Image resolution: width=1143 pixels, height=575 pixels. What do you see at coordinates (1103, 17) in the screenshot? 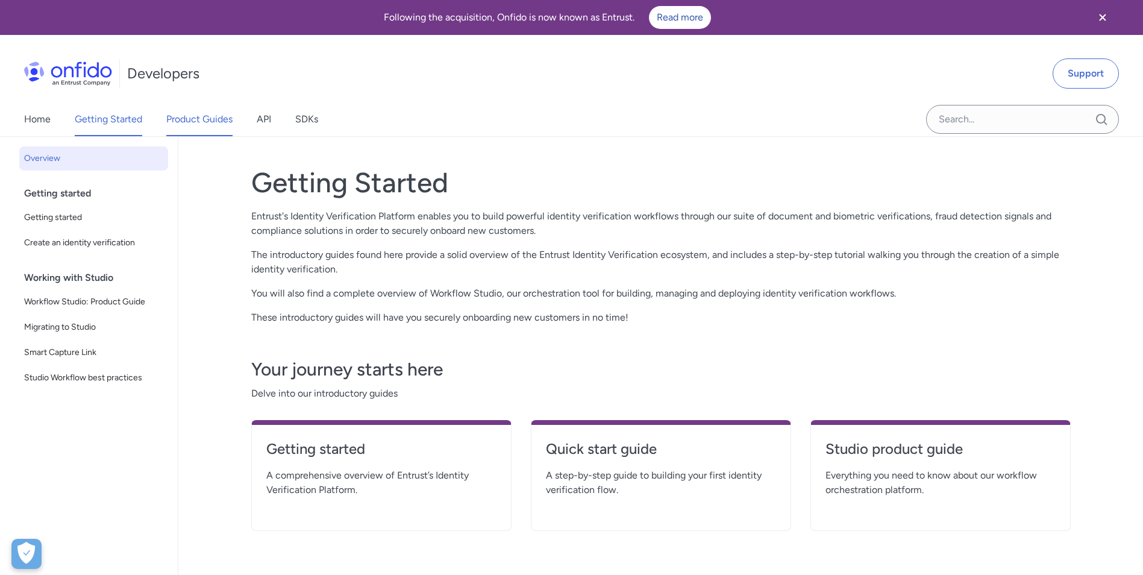
I see `button: Close banner` at bounding box center [1103, 17].